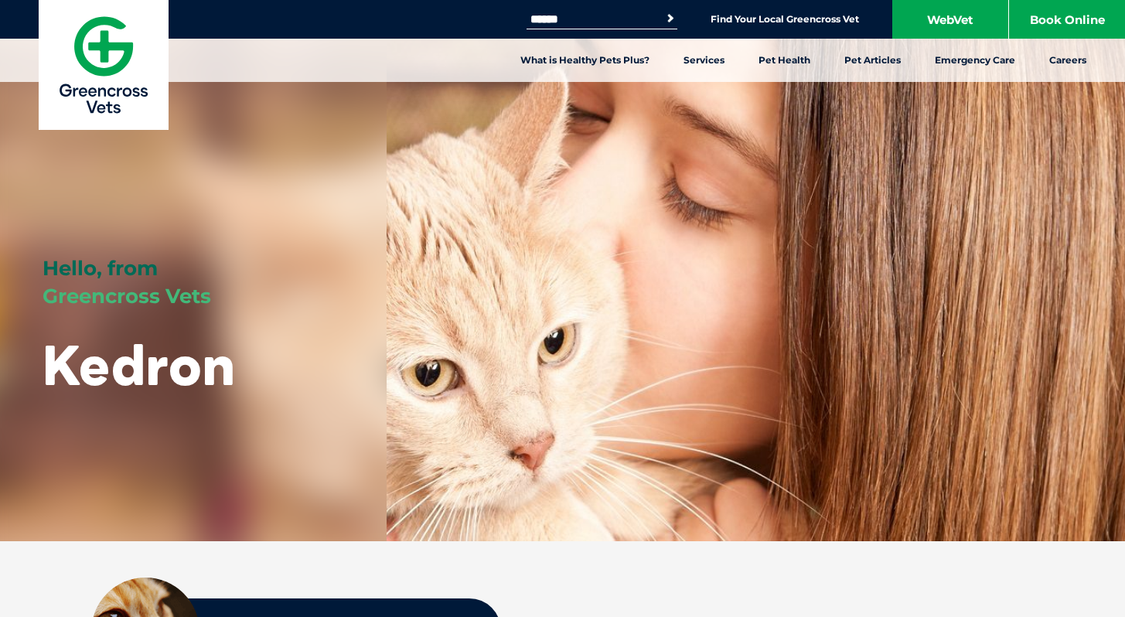  I want to click on span: Greencross Vets, so click(127, 296).